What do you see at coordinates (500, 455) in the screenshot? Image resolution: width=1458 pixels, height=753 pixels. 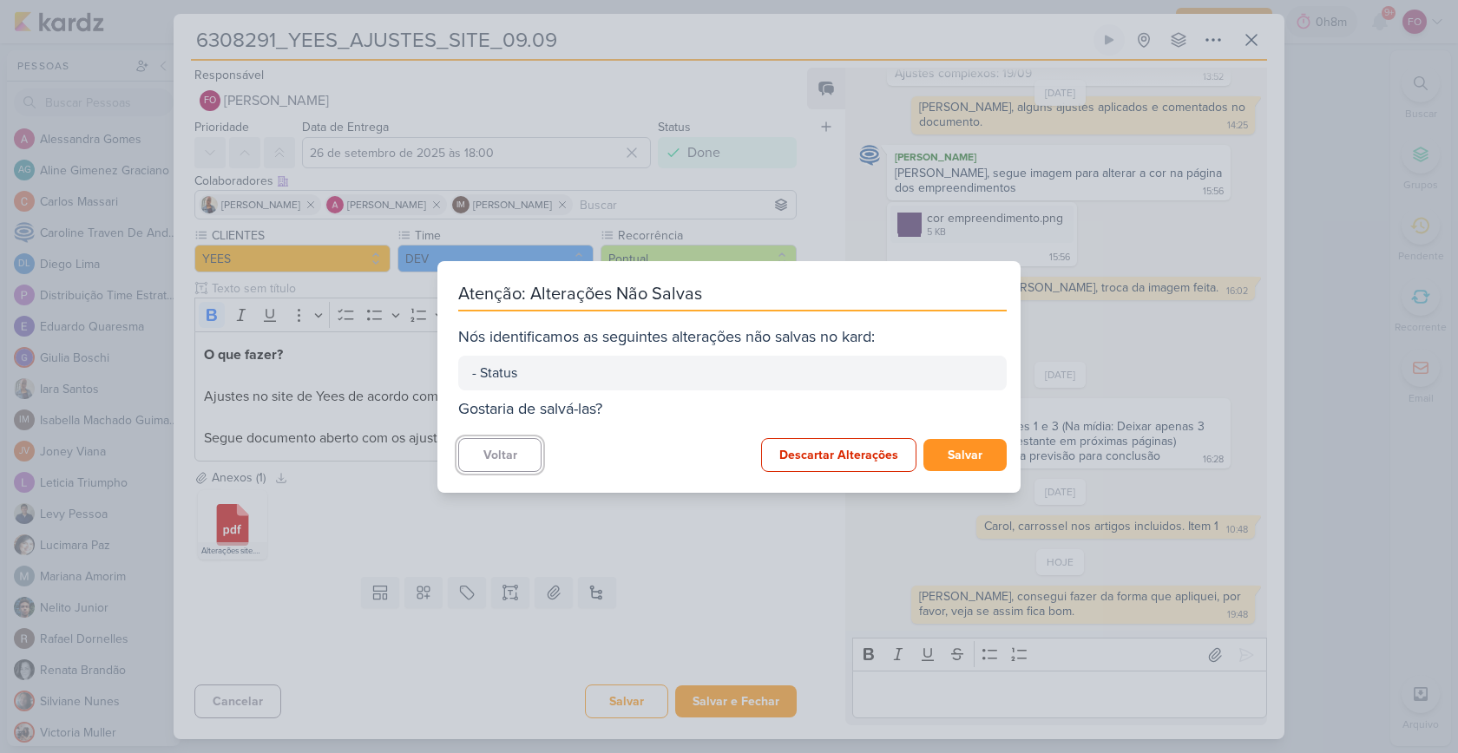 I see `button: Voltar` at bounding box center [500, 455].